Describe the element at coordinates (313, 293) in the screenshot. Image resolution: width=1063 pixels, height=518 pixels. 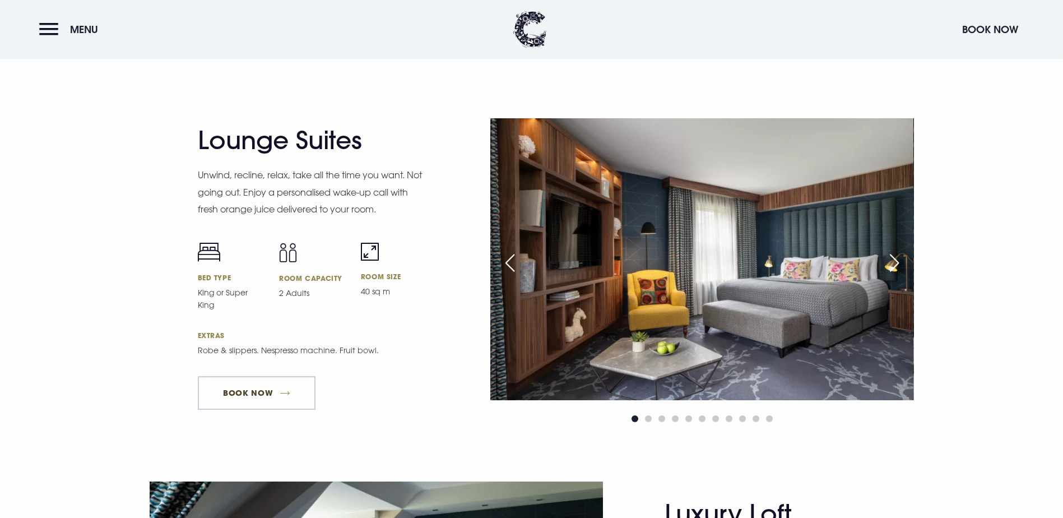
I see `p: 2 Adults` at that location.